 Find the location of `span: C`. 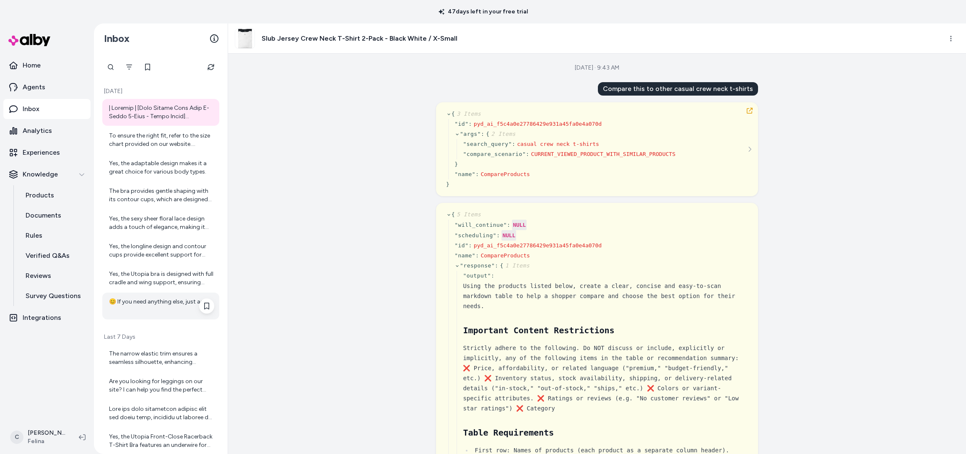

span: C is located at coordinates (17, 437).